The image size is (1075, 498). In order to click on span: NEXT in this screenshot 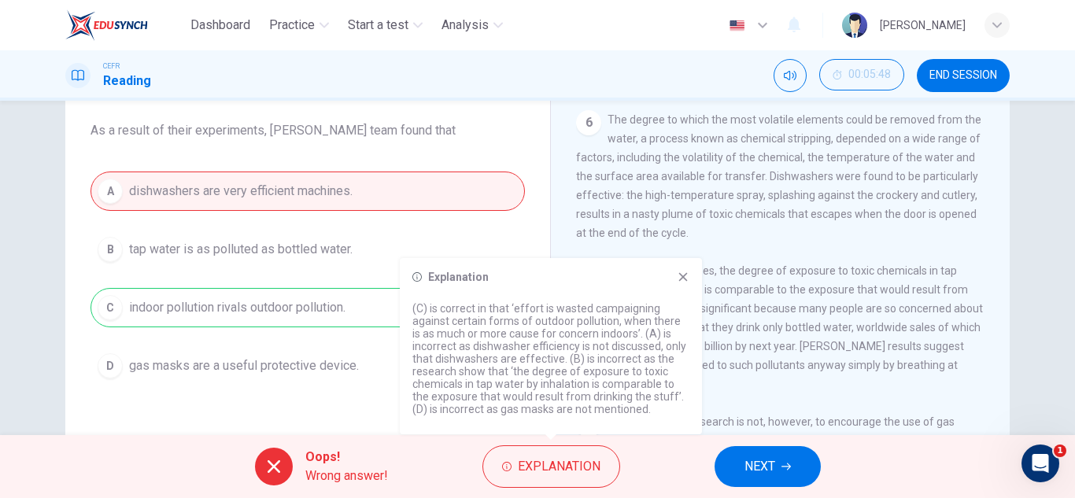, I will do `click(759, 467)`.